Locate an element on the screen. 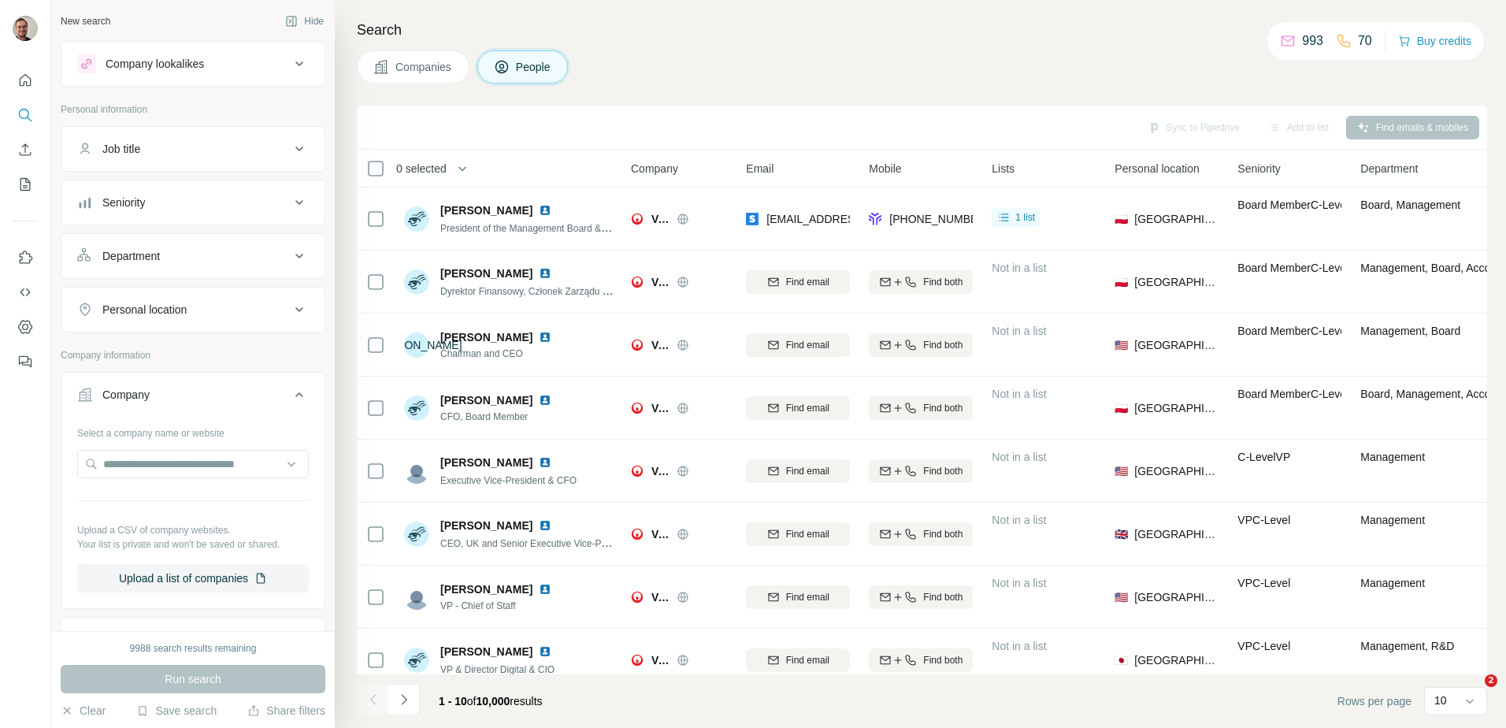 Image resolution: width=1506 pixels, height=728 pixels. div: Job title is located at coordinates (121, 149).